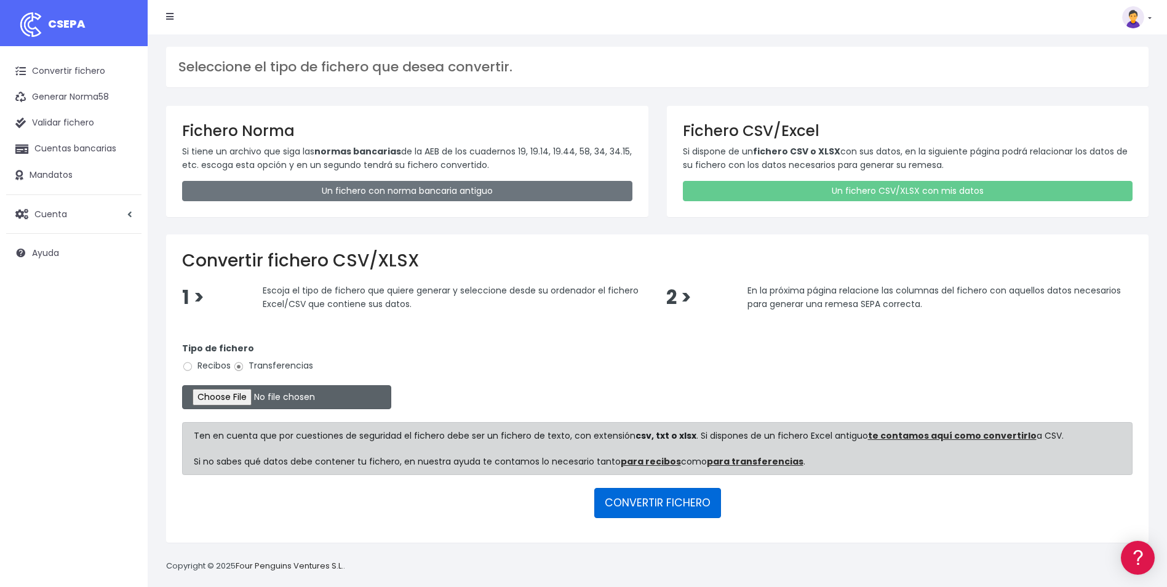  Describe the element at coordinates (193, 297) in the screenshot. I see `span: 1 >` at that location.